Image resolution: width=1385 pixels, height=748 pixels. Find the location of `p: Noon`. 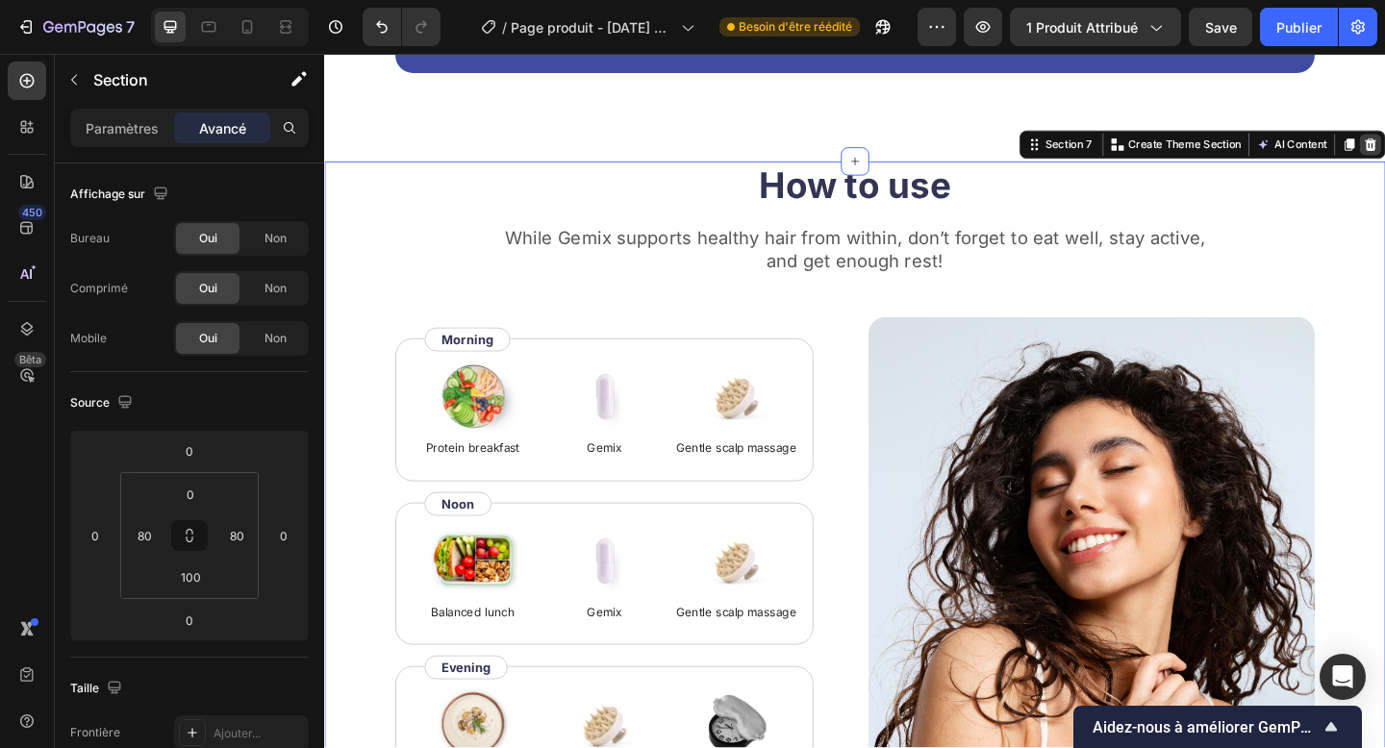

p: Noon is located at coordinates (145, 490).